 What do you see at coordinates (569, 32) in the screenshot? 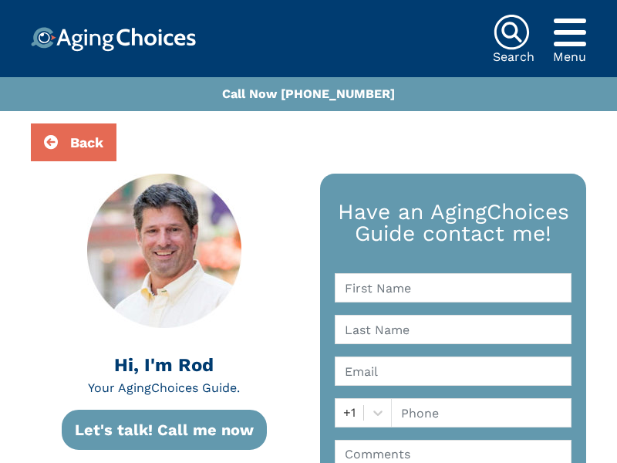
I see `div: Popover trigger` at bounding box center [569, 32].